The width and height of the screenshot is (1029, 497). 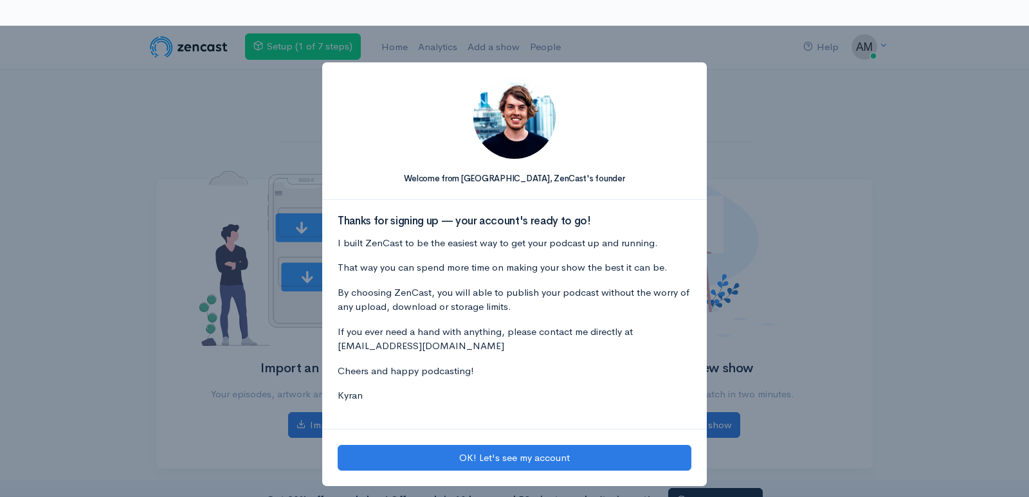 I want to click on p: Kyran, so click(x=514, y=395).